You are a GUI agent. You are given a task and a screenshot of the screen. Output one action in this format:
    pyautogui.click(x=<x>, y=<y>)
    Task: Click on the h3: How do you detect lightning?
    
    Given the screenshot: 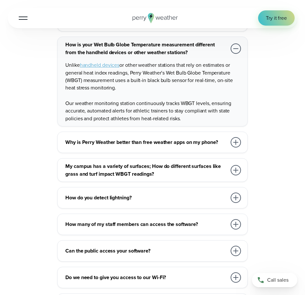 What is the action you would take?
    pyautogui.click(x=146, y=197)
    